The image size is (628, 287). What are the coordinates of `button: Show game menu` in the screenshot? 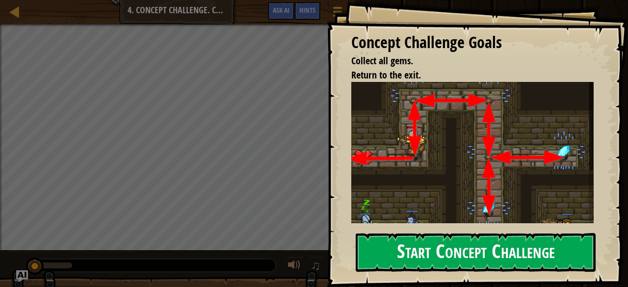 It's located at (338, 13).